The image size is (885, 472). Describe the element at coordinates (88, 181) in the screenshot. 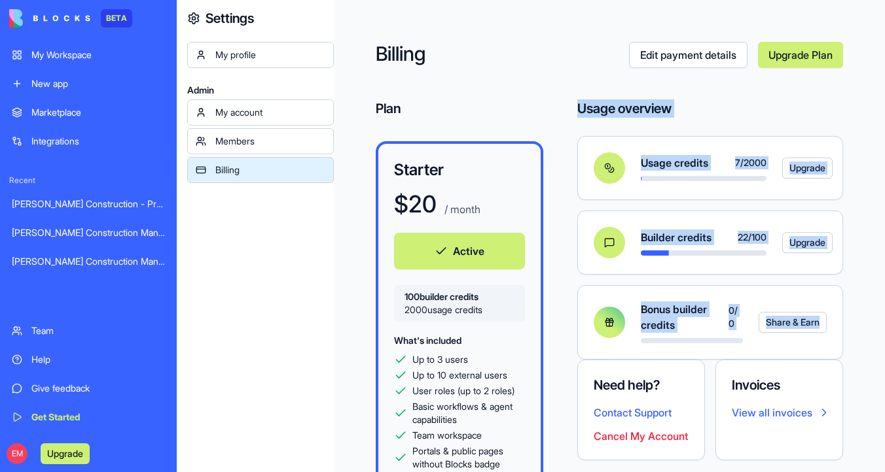

I see `span: Recent` at that location.